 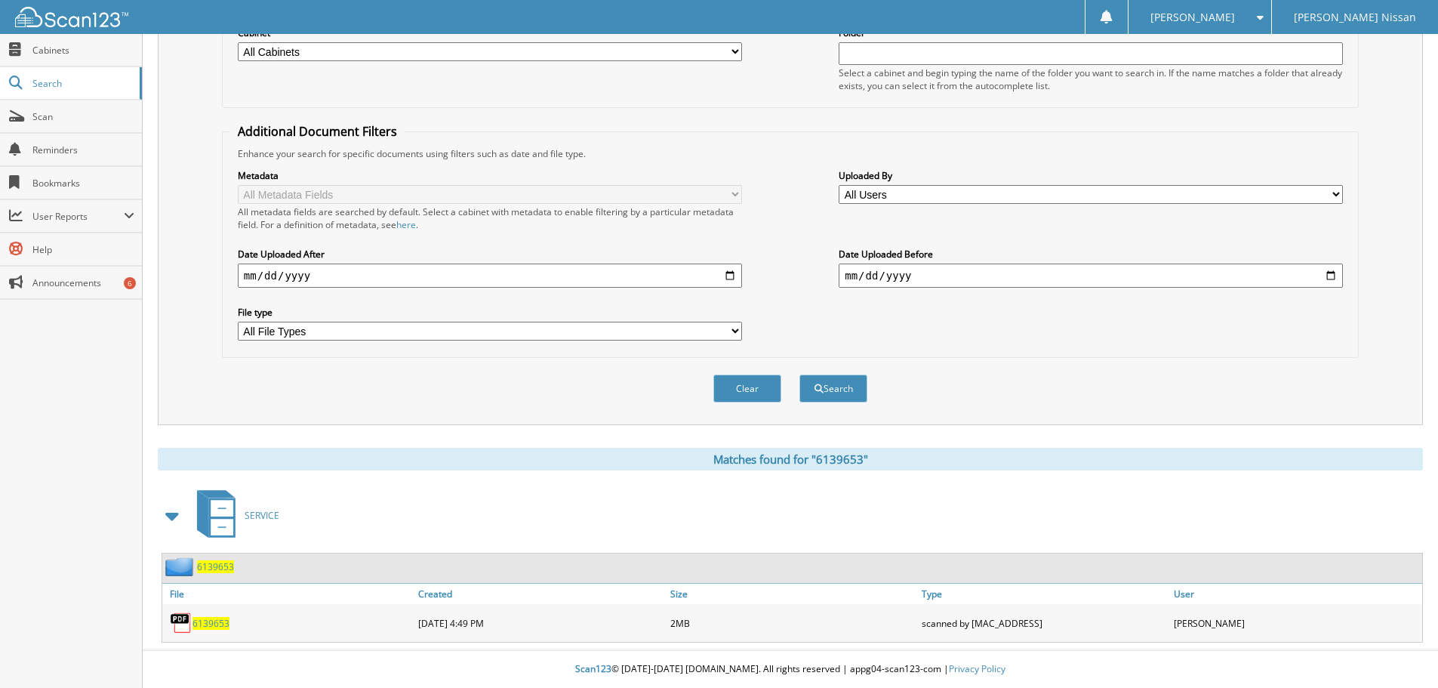 I want to click on label: Uploaded By, so click(x=1091, y=175).